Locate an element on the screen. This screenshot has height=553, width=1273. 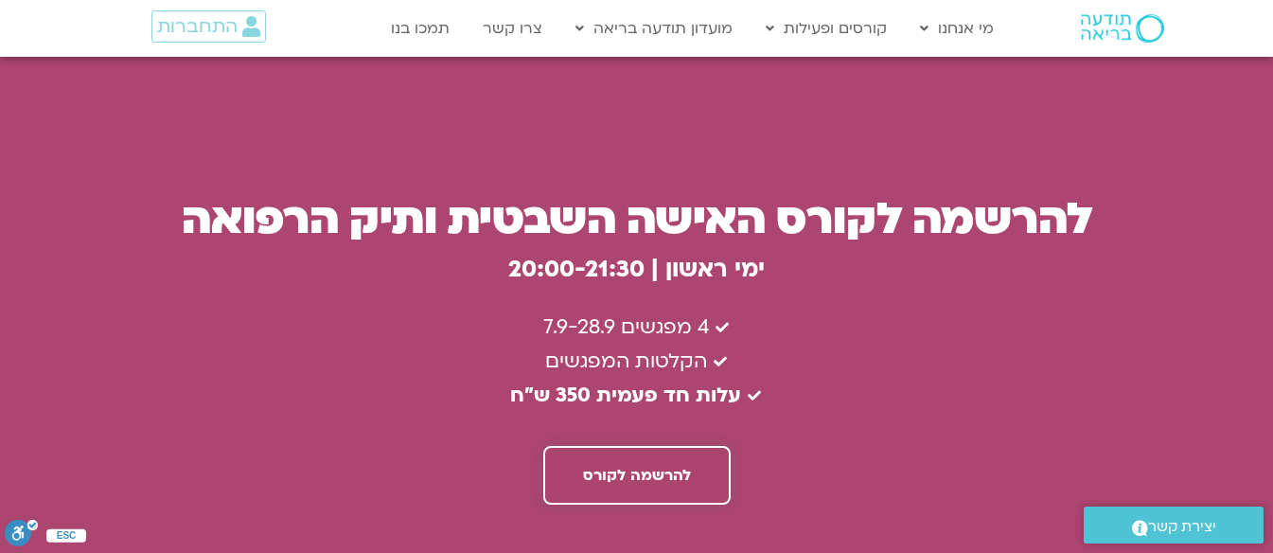
b: 0 is located at coordinates (637, 269).